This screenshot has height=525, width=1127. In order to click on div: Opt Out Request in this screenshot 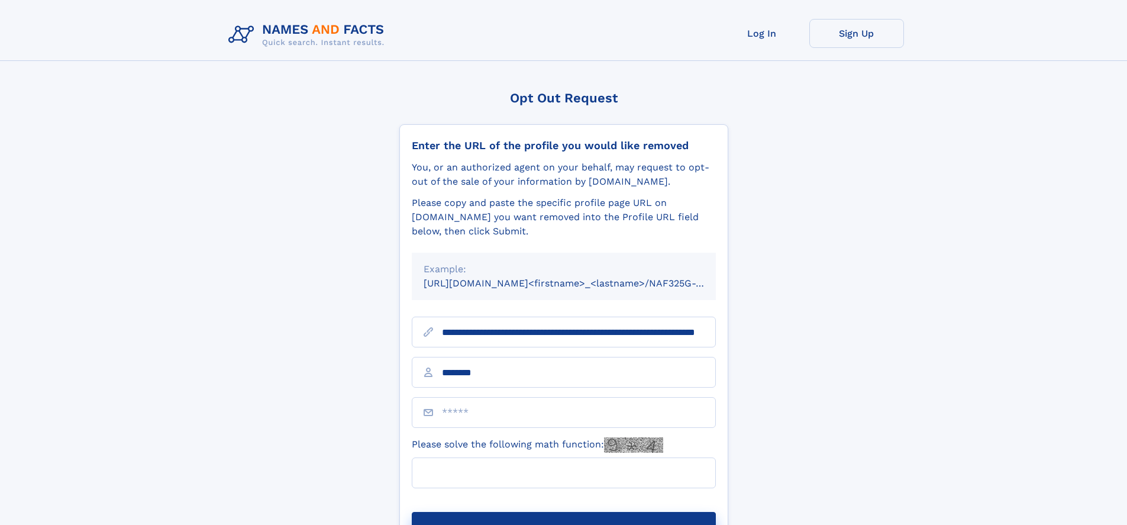, I will do `click(564, 98)`.